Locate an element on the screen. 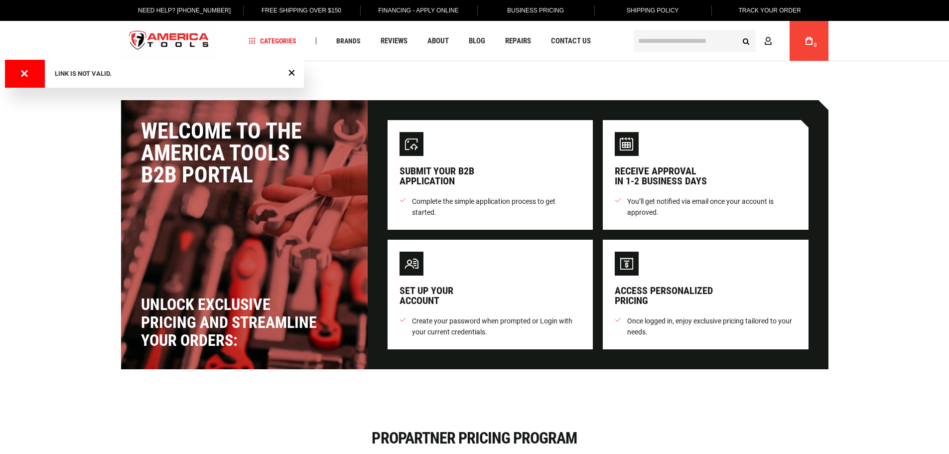 This screenshot has width=949, height=454. div: Receive approval in 1-2 business days is located at coordinates (661, 176).